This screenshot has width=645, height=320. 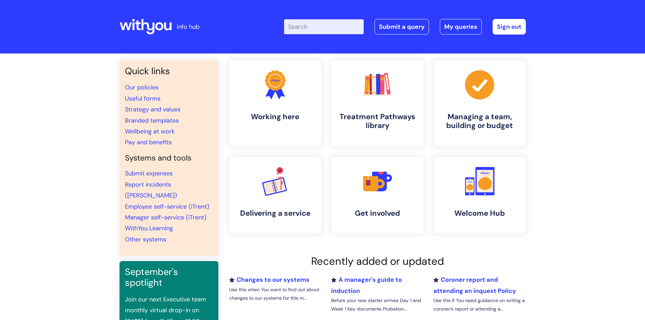 What do you see at coordinates (479, 305) in the screenshot?
I see `p: Use this if You need guidance on writing a coroner’s report or attending a...` at bounding box center [479, 305].